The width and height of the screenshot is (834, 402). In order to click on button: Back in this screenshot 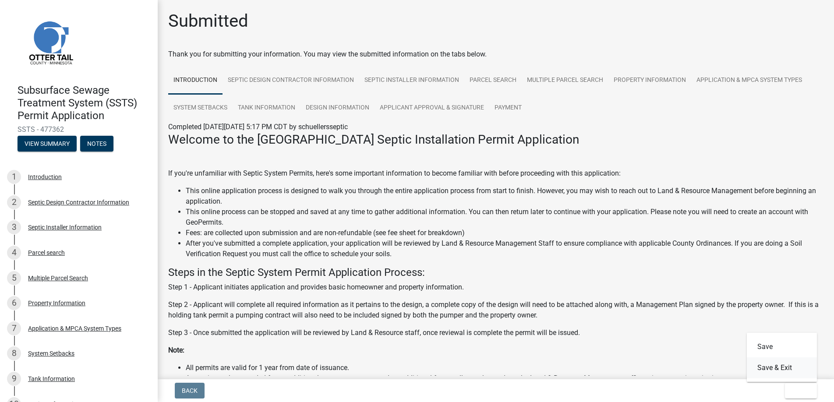, I will do `click(190, 391)`.